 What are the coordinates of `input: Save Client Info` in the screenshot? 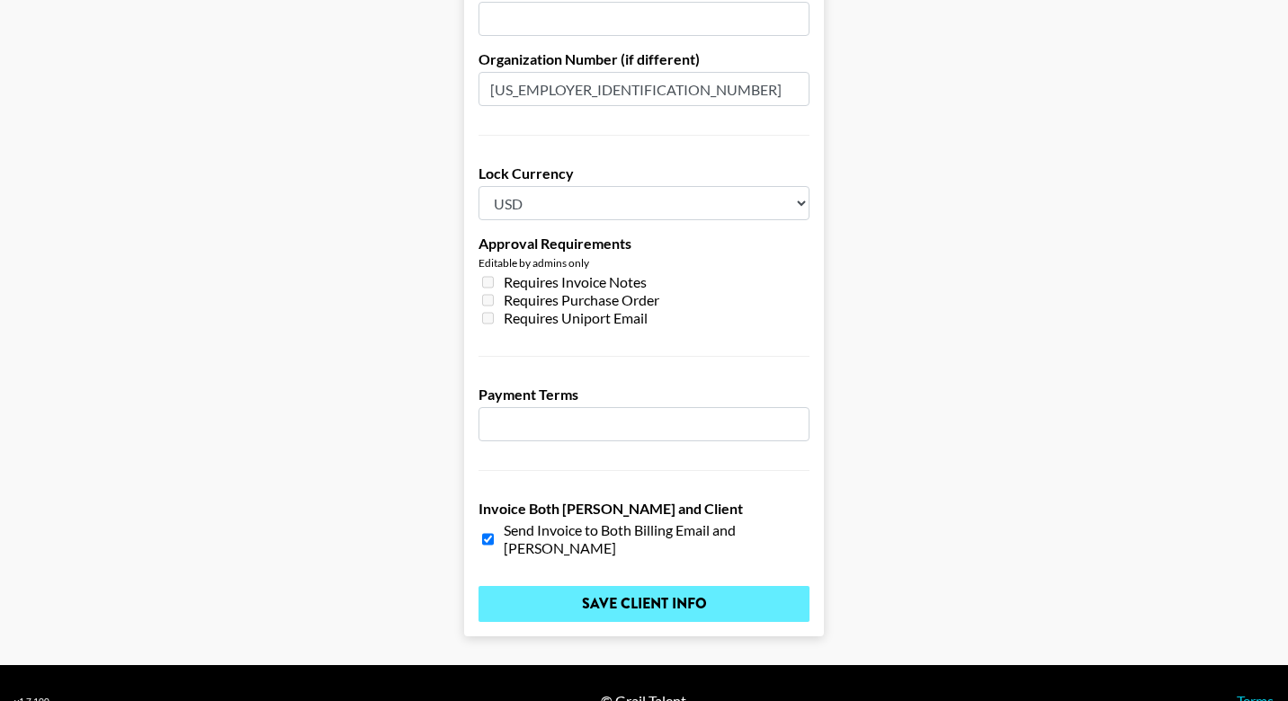 It's located at (644, 604).